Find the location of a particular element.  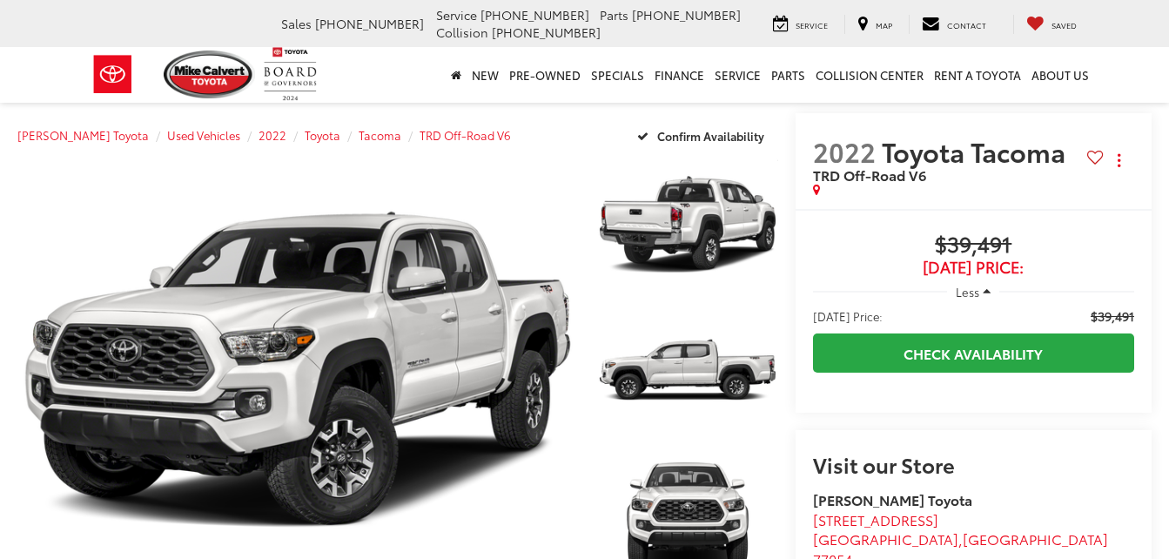

button: Less is located at coordinates (973, 291).